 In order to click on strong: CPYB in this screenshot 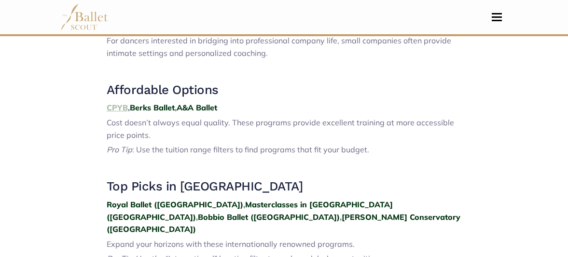, I will do `click(117, 108)`.